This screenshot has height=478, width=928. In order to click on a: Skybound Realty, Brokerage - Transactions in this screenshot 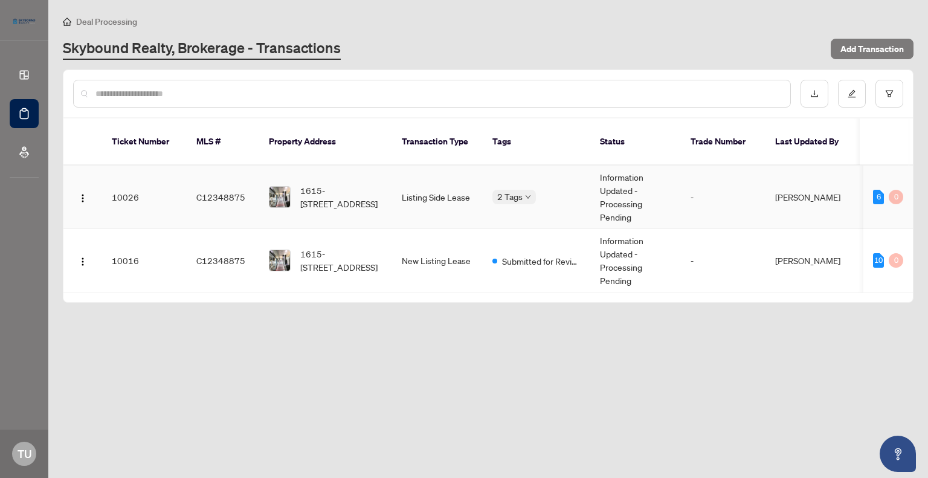, I will do `click(202, 49)`.